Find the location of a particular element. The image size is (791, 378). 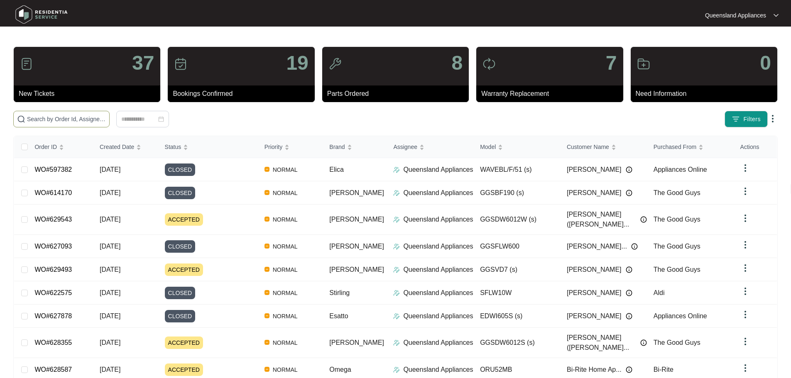

a: WO#622575 is located at coordinates (53, 293).